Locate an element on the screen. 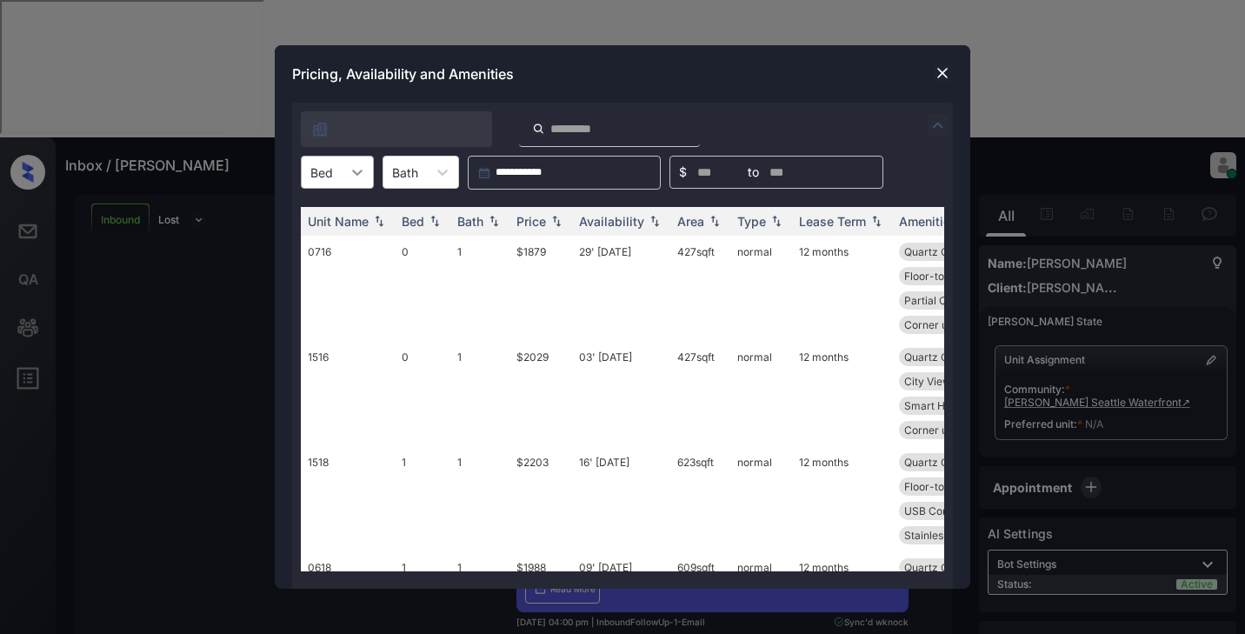 Image resolution: width=1245 pixels, height=634 pixels. td: $2203 is located at coordinates (541, 498).